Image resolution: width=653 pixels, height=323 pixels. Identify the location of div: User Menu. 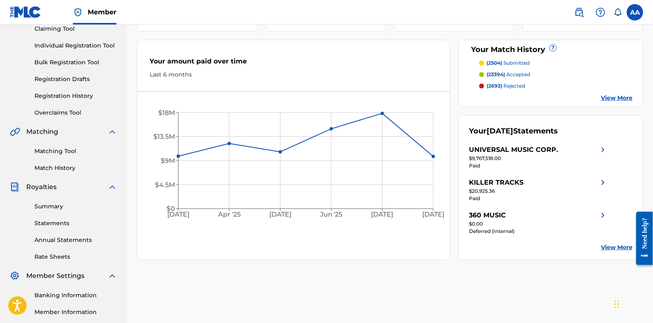
(635, 12).